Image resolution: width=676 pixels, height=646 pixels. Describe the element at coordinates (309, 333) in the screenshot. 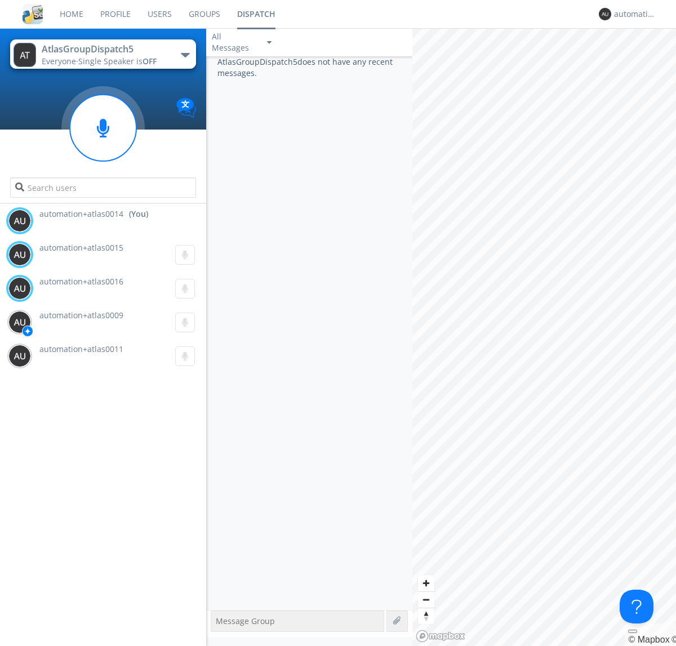

I see `div: AtlasGroupDispatch5 does not have any recent messages.` at that location.